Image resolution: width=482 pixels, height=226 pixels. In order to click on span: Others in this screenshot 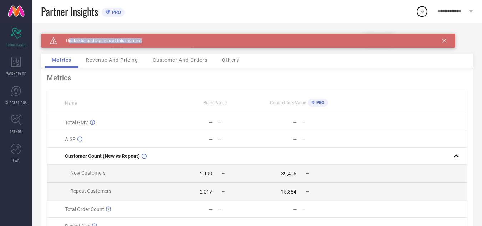, I will do `click(230, 60)`.